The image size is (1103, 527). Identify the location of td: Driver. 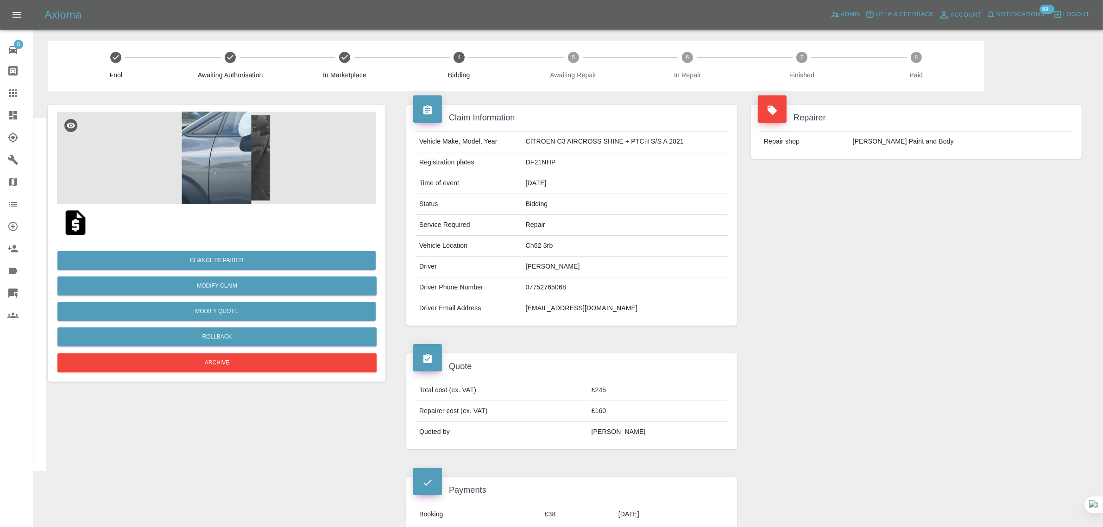
(469, 267).